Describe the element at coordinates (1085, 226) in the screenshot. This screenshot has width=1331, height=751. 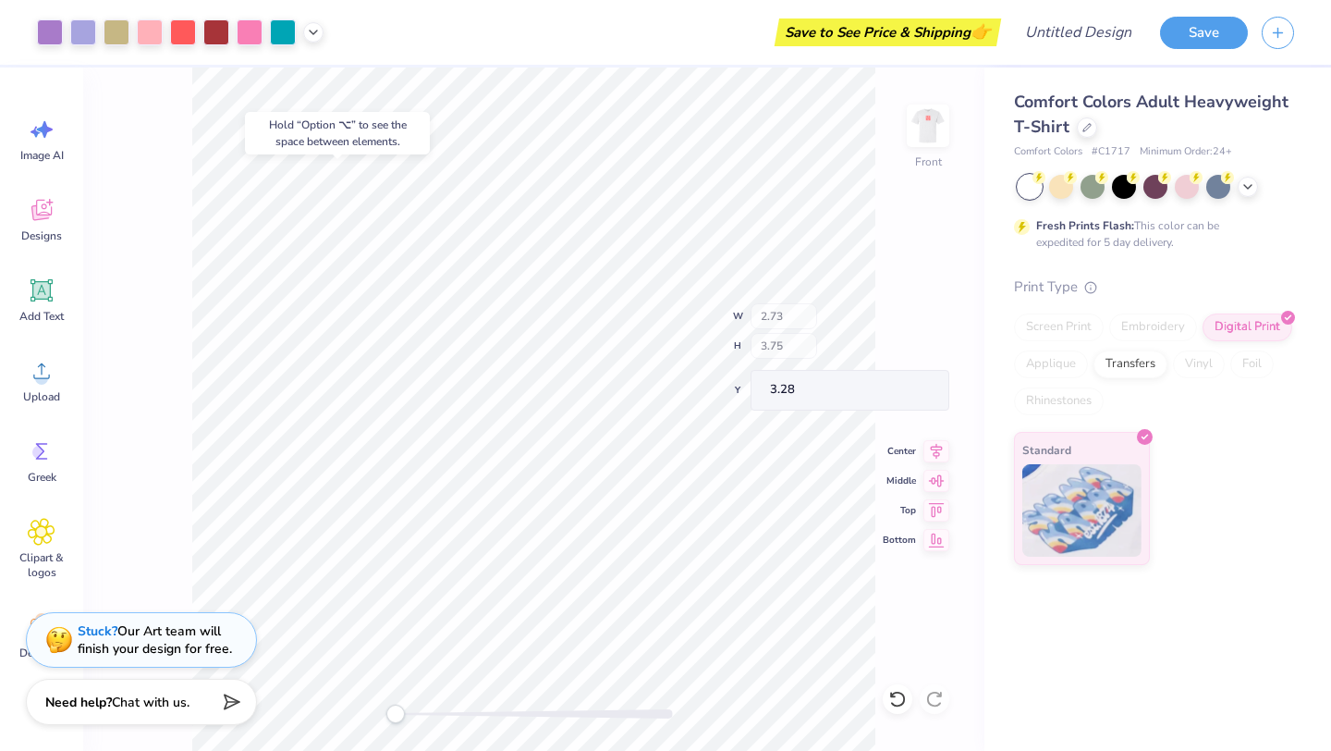
I see `strong: Fresh Prints Flash:` at that location.